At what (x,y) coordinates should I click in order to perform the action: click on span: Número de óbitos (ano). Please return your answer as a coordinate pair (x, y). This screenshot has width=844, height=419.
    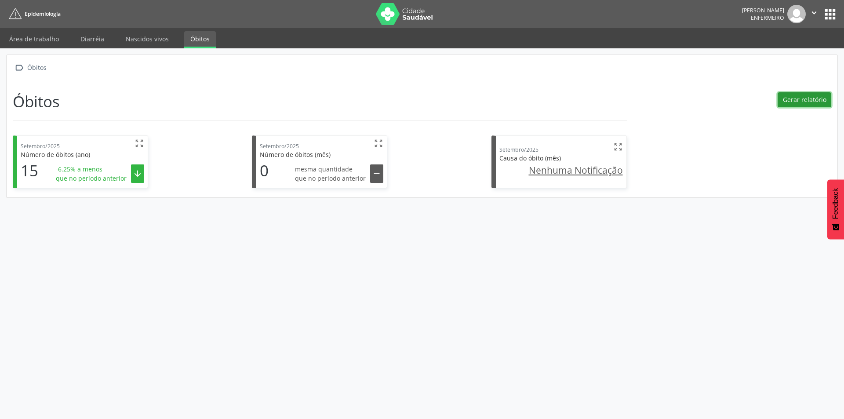
    Looking at the image, I should click on (55, 154).